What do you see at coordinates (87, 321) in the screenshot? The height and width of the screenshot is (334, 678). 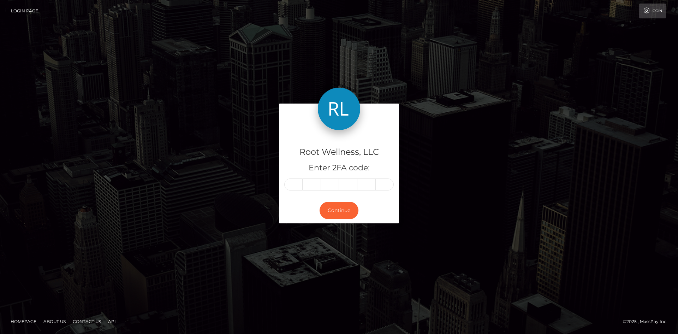 I see `a: Contact Us` at bounding box center [87, 321].